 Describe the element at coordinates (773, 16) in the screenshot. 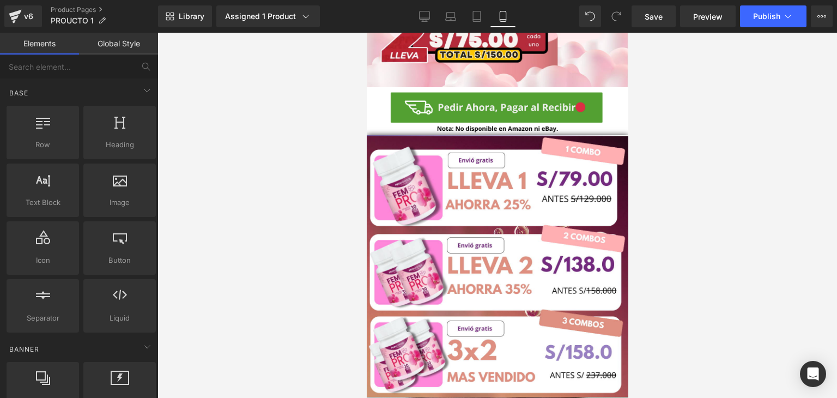

I see `button: Publish` at that location.